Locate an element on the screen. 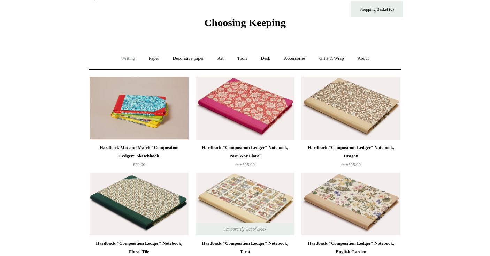 Image resolution: width=490 pixels, height=256 pixels. a: About is located at coordinates (363, 58).